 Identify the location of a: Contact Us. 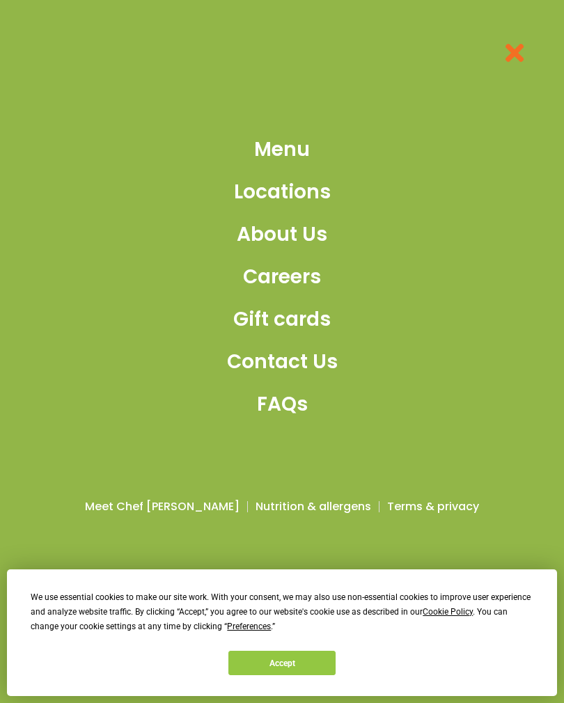
(282, 362).